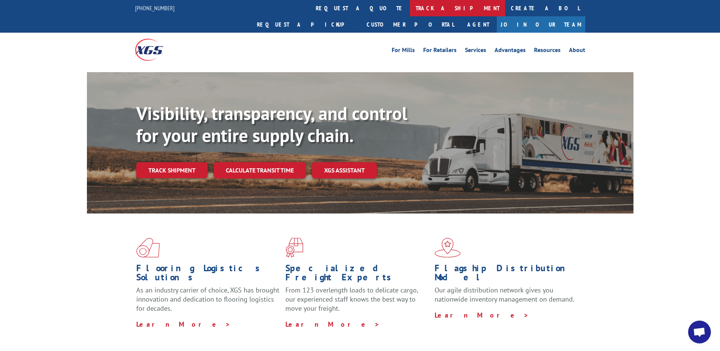 Image resolution: width=720 pixels, height=351 pixels. I want to click on a: XGS ASSISTANT, so click(344, 170).